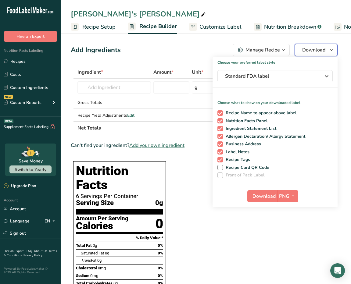  Describe the element at coordinates (8, 97) in the screenshot. I see `div: NEW` at that location.